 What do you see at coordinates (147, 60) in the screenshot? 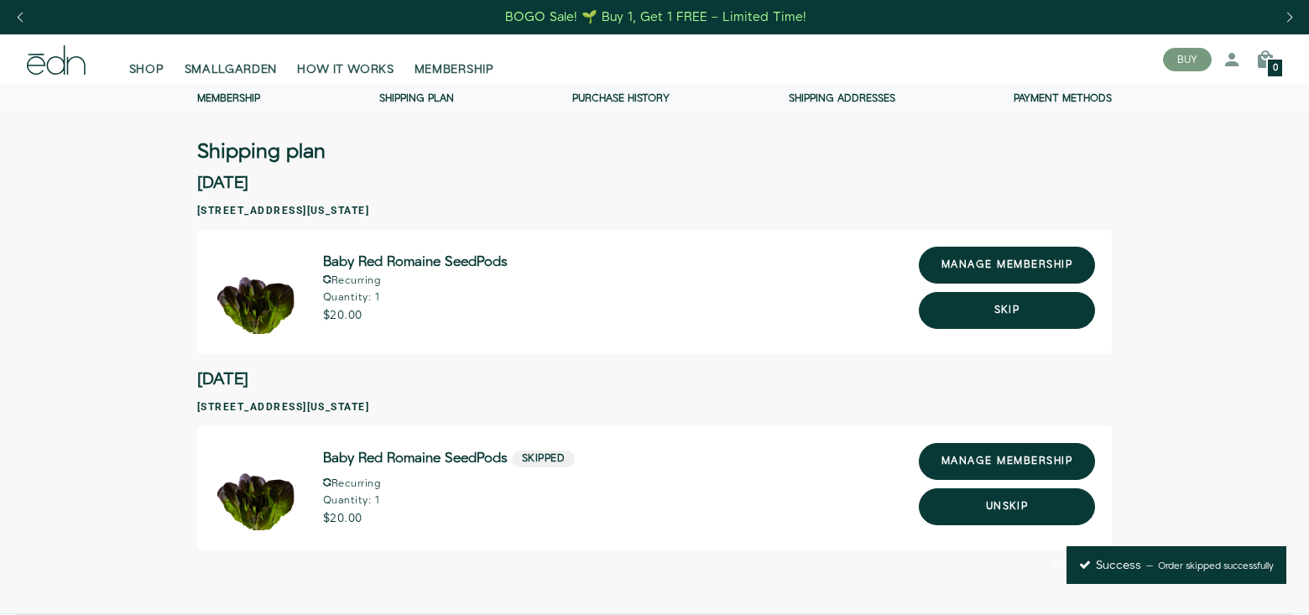
I see `a: SHOP` at bounding box center [147, 60].